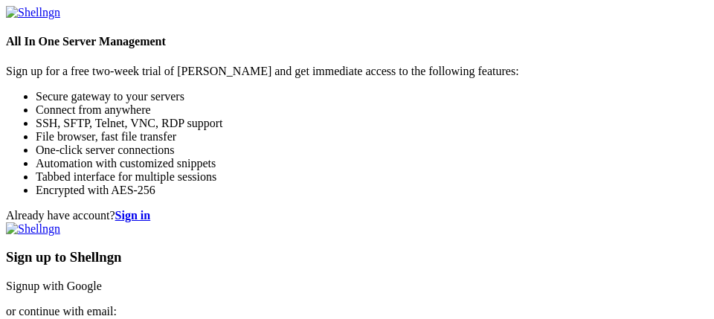  I want to click on li: Secure gateway to your servers, so click(372, 97).